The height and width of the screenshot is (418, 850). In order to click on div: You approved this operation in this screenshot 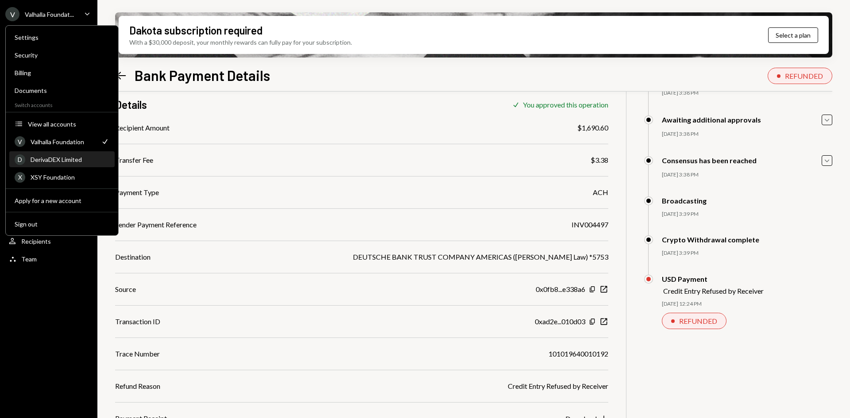, I will do `click(565, 105)`.